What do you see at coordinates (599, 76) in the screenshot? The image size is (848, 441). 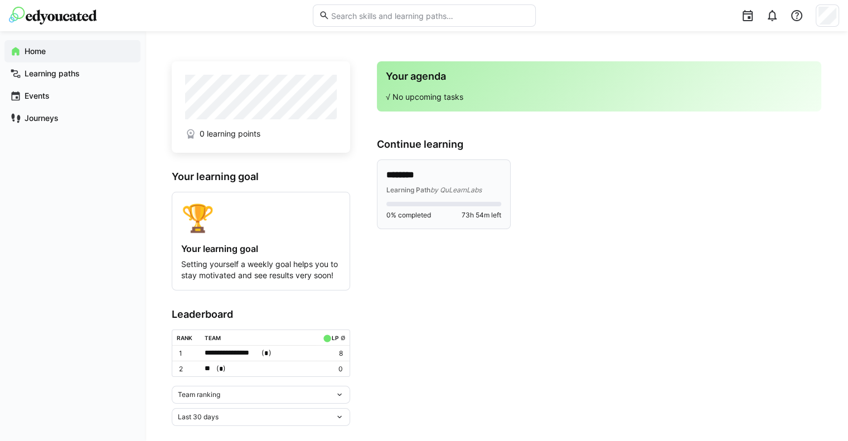 I see `h3: Your agenda` at bounding box center [599, 76].